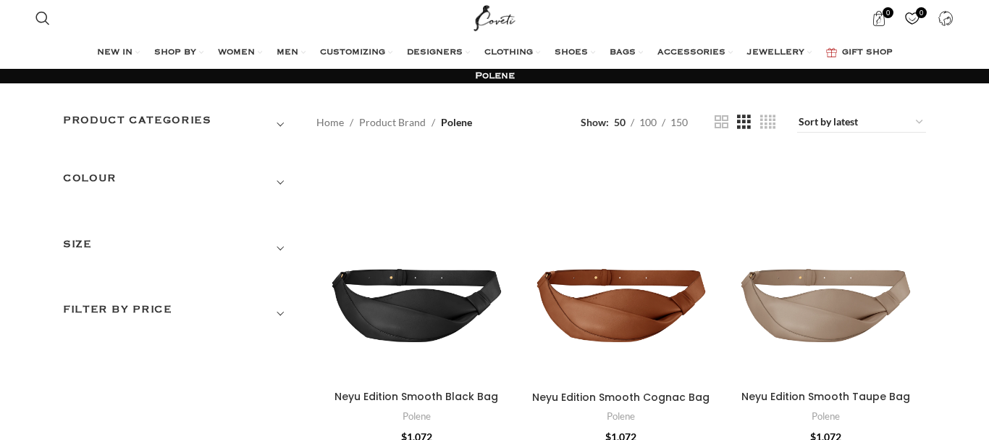 The image size is (989, 440). What do you see at coordinates (179, 182) in the screenshot?
I see `h3: COLOUR` at bounding box center [179, 182].